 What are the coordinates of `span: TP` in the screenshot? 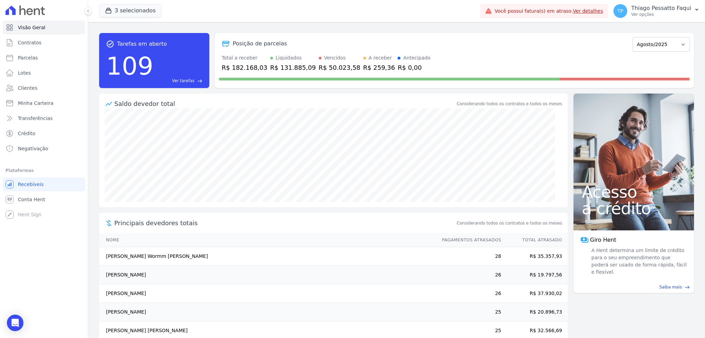 It's located at (620, 11).